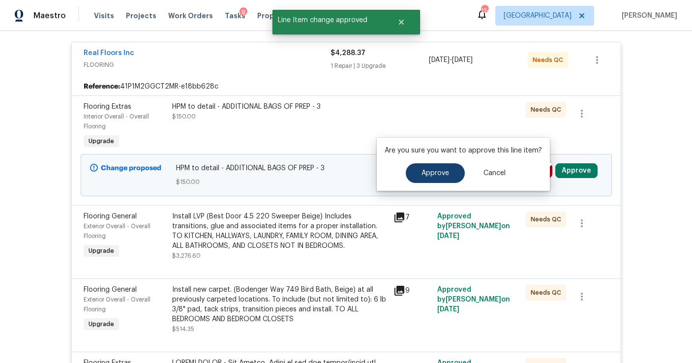 The height and width of the screenshot is (363, 692). Describe the element at coordinates (280, 107) in the screenshot. I see `div: HPM to detail - ADDITIONAL BAGS OF PREP - 3` at that location.